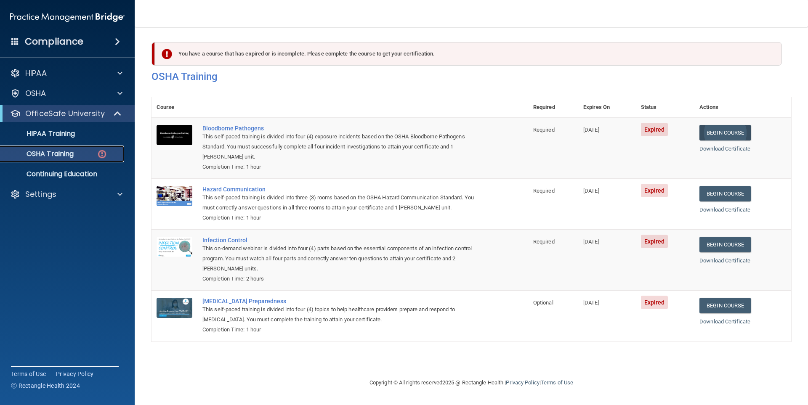 This screenshot has height=405, width=808. What do you see at coordinates (665, 107) in the screenshot?
I see `th: Status` at bounding box center [665, 107].